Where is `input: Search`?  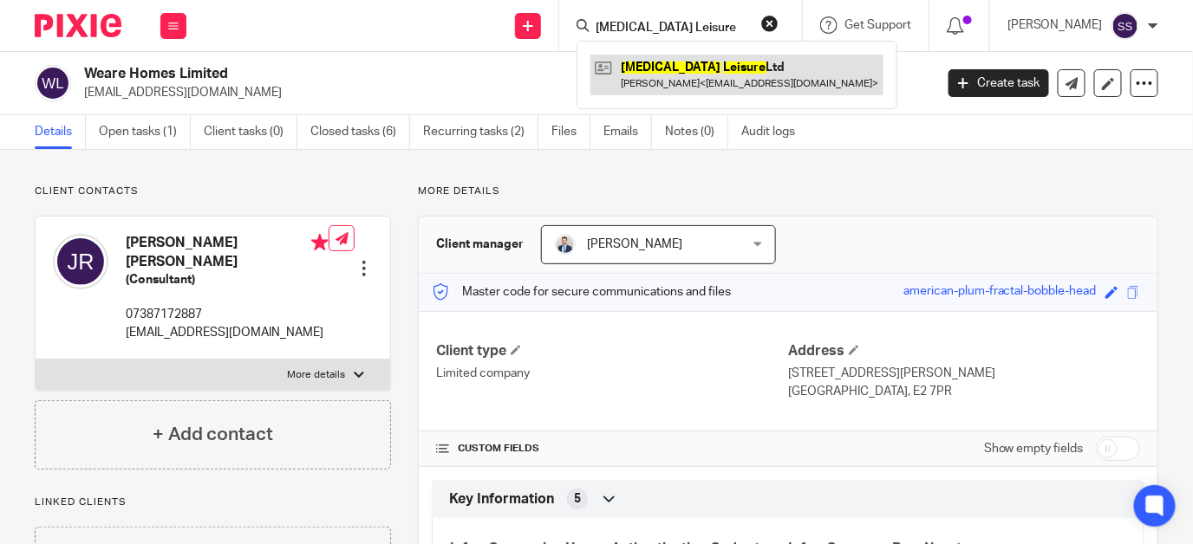 input: Search is located at coordinates (672, 29).